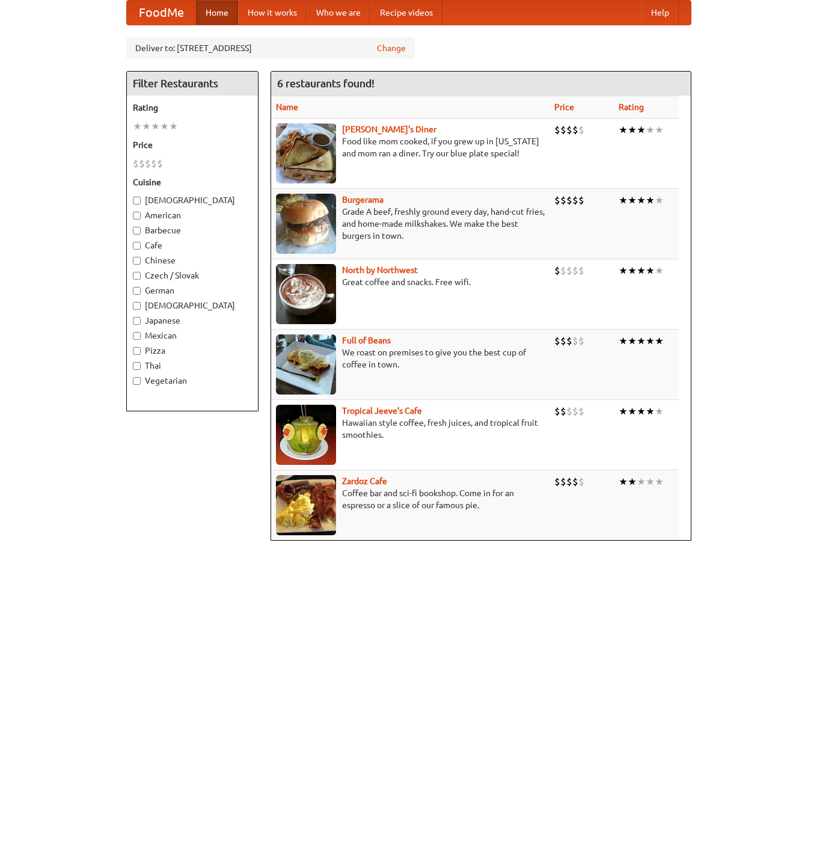  What do you see at coordinates (192, 145) in the screenshot?
I see `h5: Price` at bounding box center [192, 145].